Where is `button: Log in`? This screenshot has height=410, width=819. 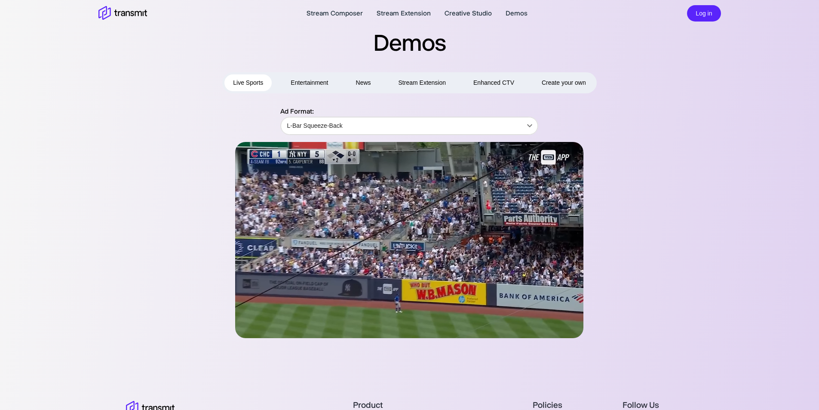
button: Log in is located at coordinates (704, 13).